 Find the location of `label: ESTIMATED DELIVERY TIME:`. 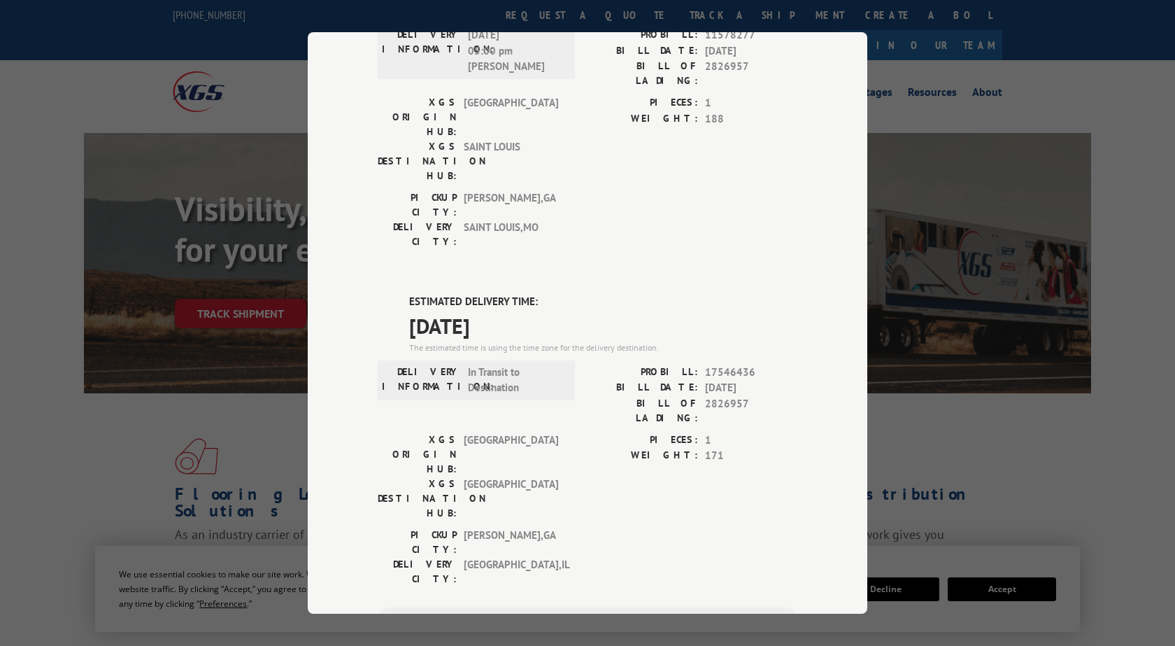

label: ESTIMATED DELIVERY TIME: is located at coordinates (603, 302).